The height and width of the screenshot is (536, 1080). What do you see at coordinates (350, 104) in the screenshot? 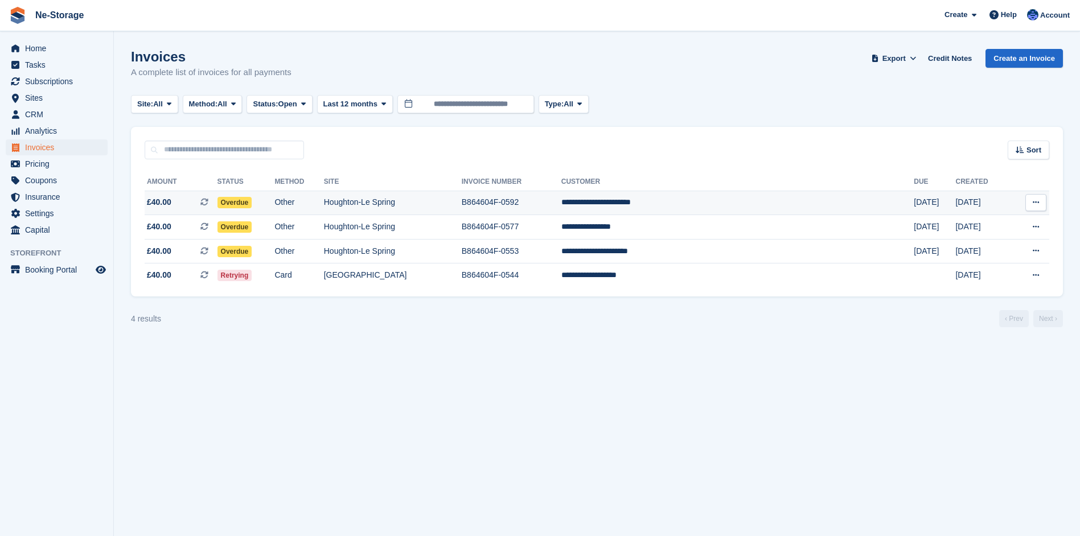
I see `span: Last 12 months` at bounding box center [350, 104].